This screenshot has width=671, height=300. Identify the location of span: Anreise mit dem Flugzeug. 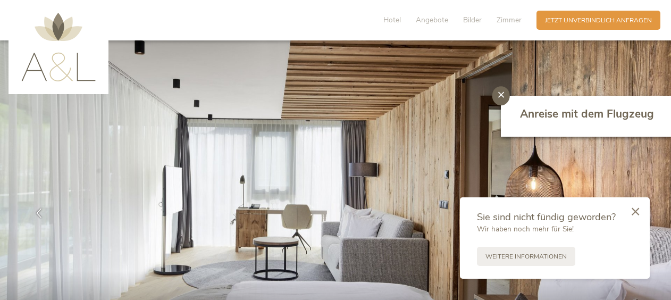
(587, 114).